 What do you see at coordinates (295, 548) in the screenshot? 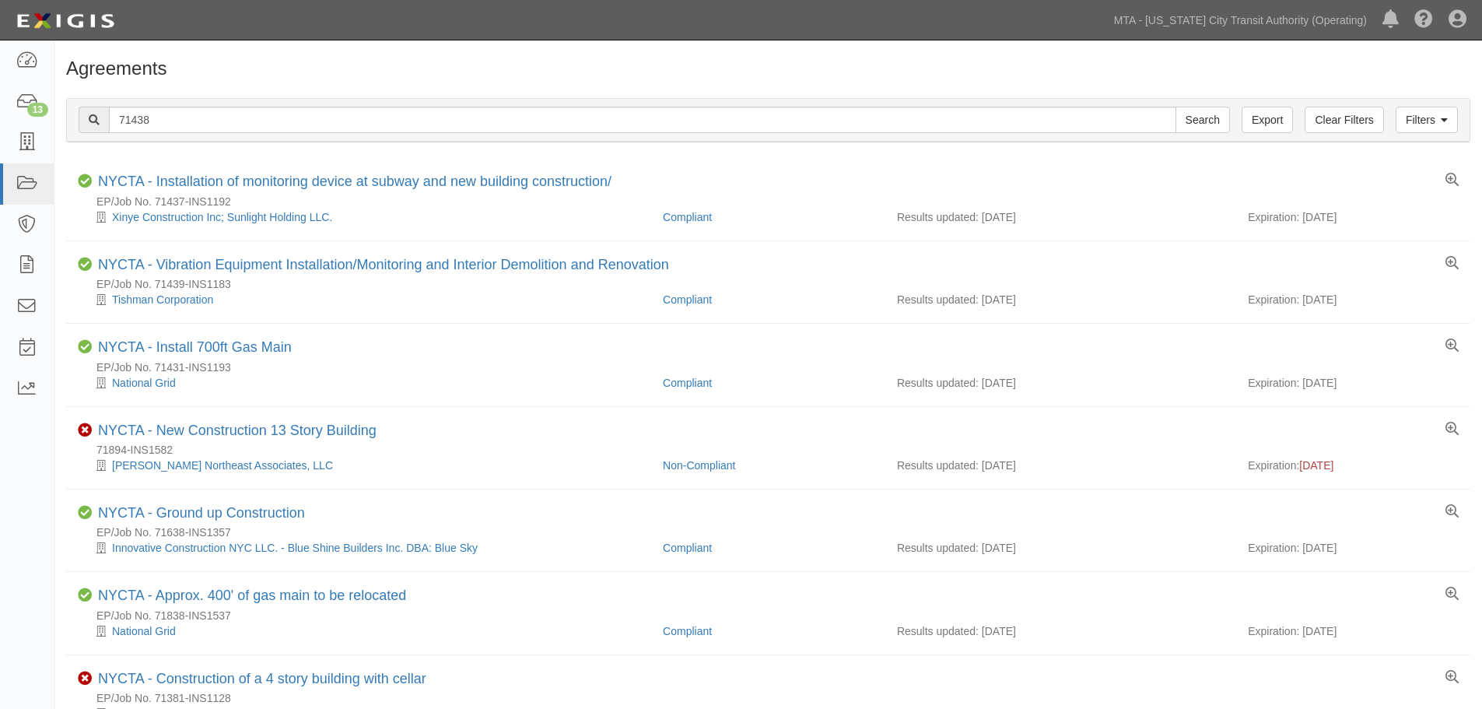
I see `a: Innovative Construction NYC LLC. - Blue Shine Builders Inc. DBA: Blue Sky` at bounding box center [295, 548].